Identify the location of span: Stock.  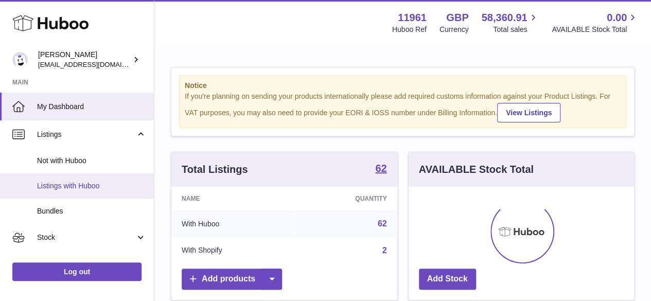
(86, 237).